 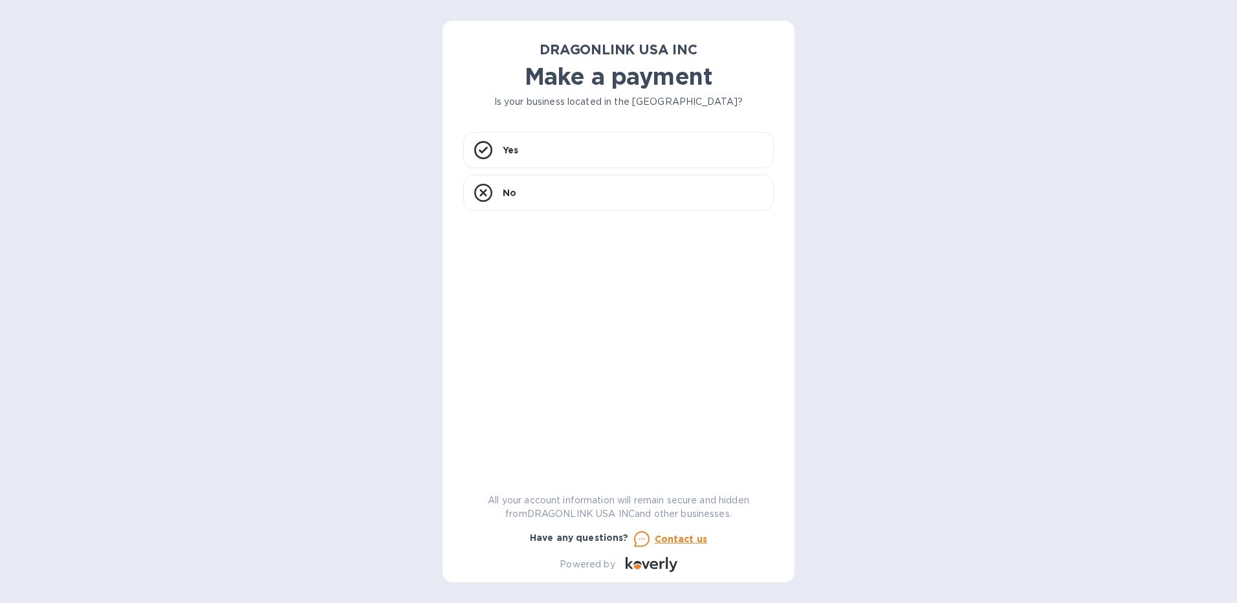 I want to click on p: All your account information will remain secure and hidden from DRAGONLINK USA INC and other busi..., so click(x=619, y=507).